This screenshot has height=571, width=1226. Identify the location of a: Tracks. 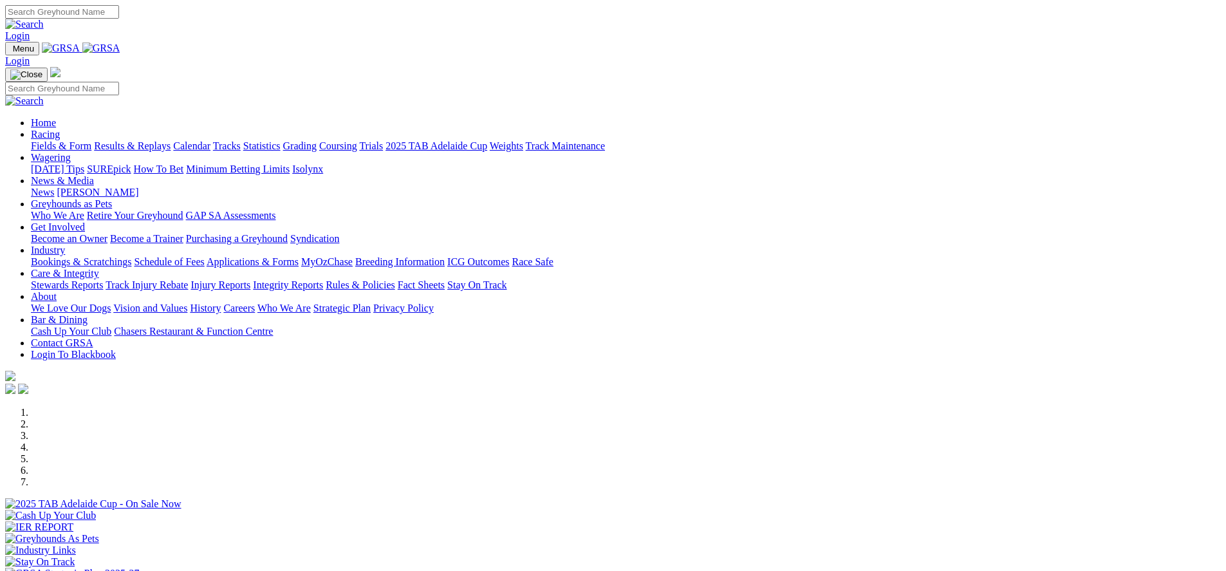
(227, 145).